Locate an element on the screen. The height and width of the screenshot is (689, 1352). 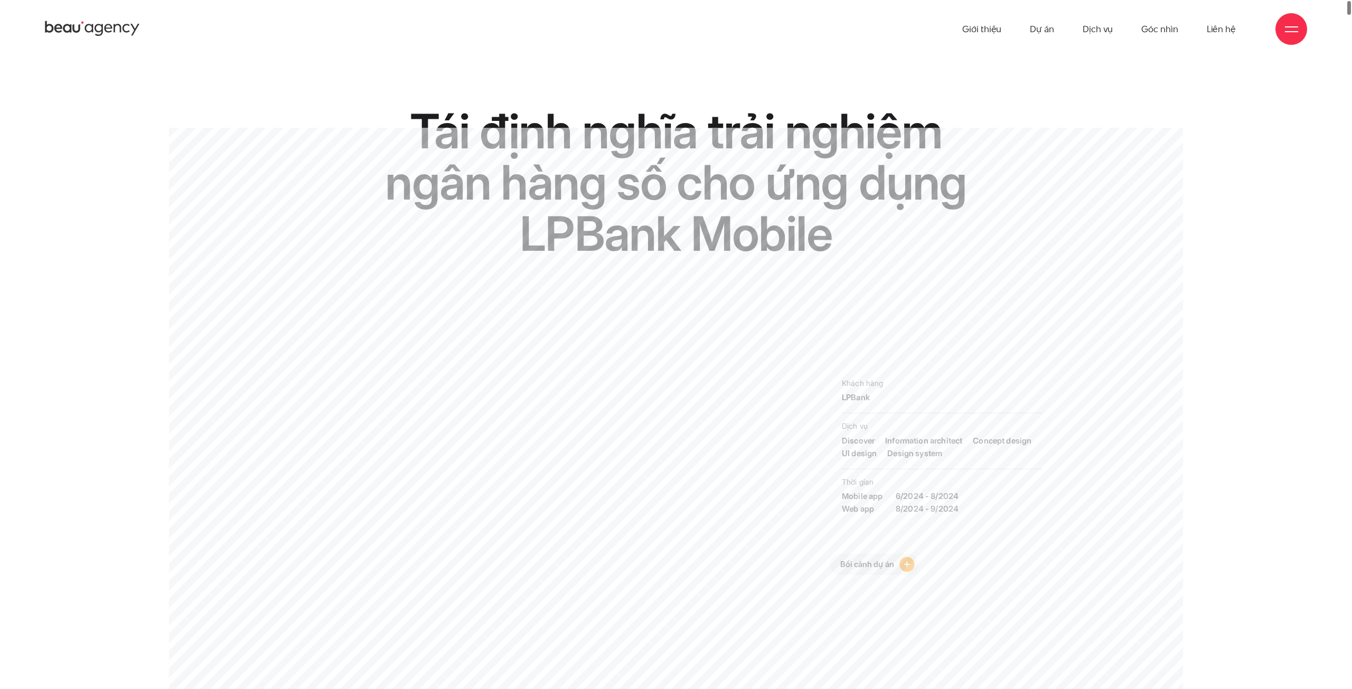
span: Khách hàng is located at coordinates (942, 384).